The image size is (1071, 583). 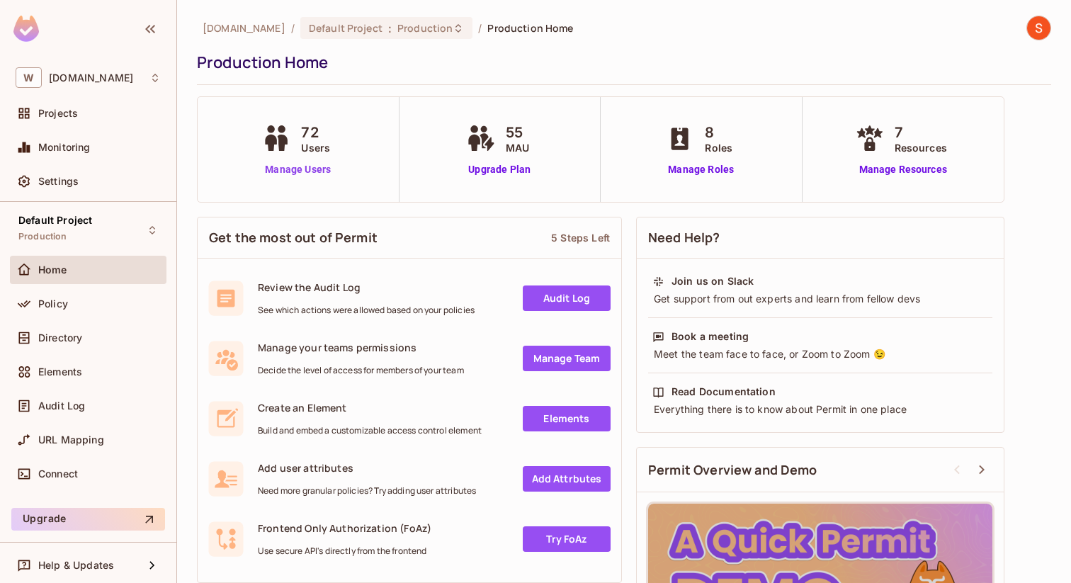 What do you see at coordinates (88, 519) in the screenshot?
I see `button: Upgrade` at bounding box center [88, 519].